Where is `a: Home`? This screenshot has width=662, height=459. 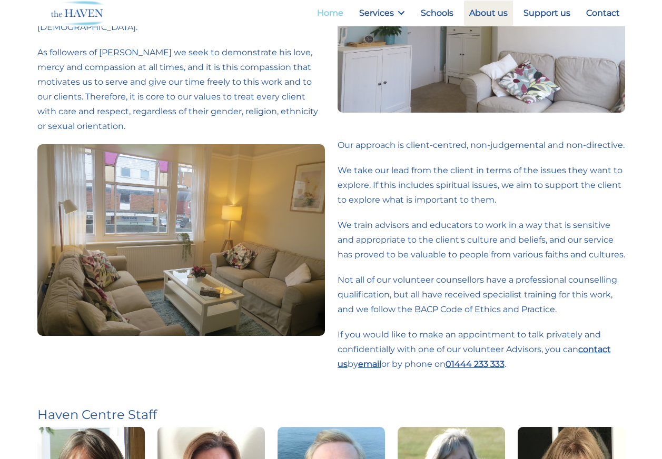 a: Home is located at coordinates (330, 13).